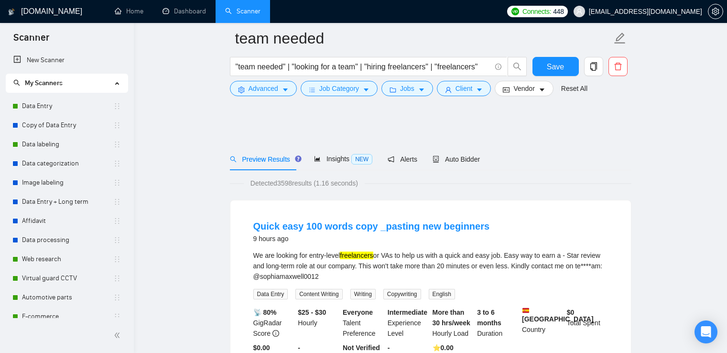 The height and width of the screenshot is (353, 727). What do you see at coordinates (298, 159) in the screenshot?
I see `div: Tooltip anchor` at bounding box center [298, 159].